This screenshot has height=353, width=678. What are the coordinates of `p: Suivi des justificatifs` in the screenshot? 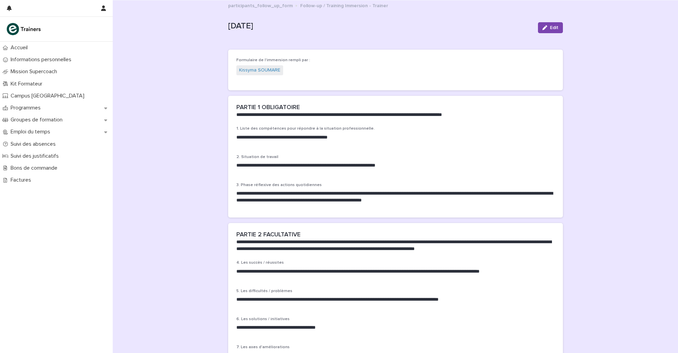 It's located at (36, 156).